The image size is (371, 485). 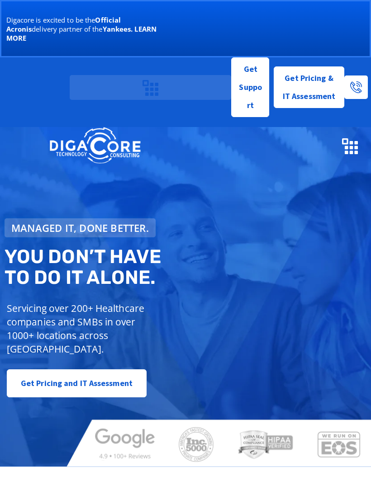 I want to click on span: Get Pricing and IT Assessment, so click(x=76, y=384).